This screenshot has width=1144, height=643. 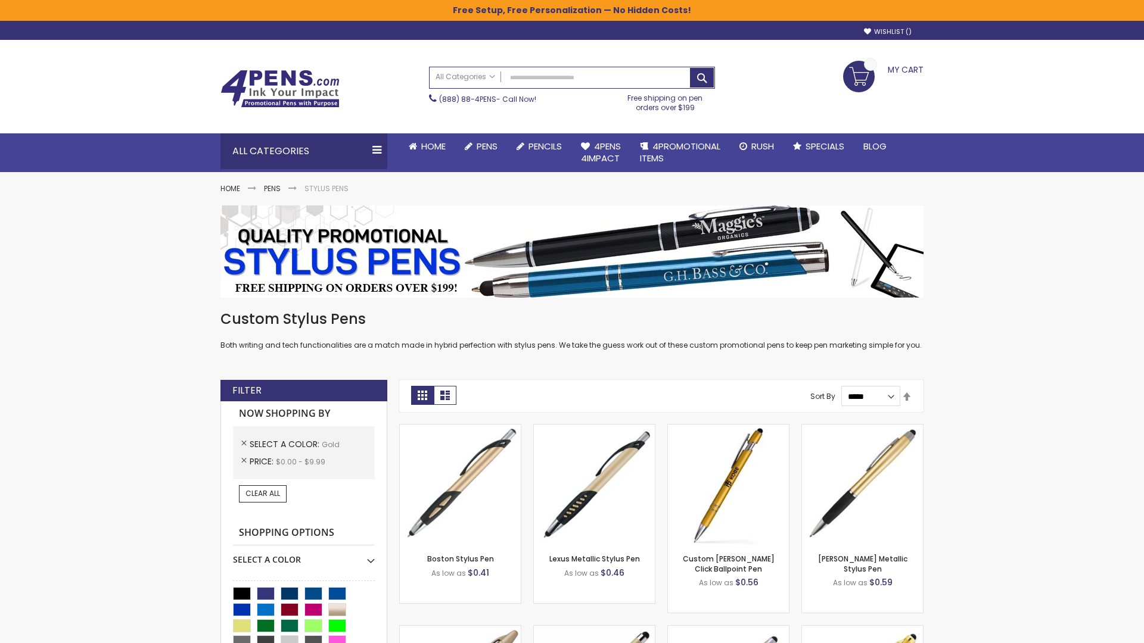 I want to click on a: Lexus Metallic Stylus Pen, so click(x=595, y=559).